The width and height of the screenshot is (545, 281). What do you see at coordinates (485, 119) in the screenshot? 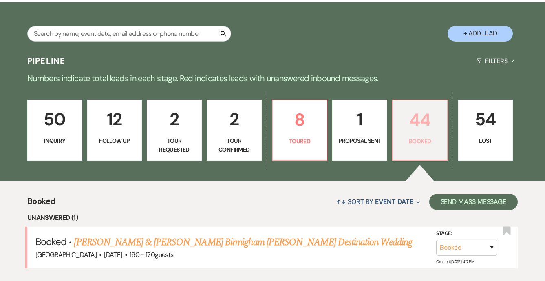
I see `p: 54` at bounding box center [485, 119].